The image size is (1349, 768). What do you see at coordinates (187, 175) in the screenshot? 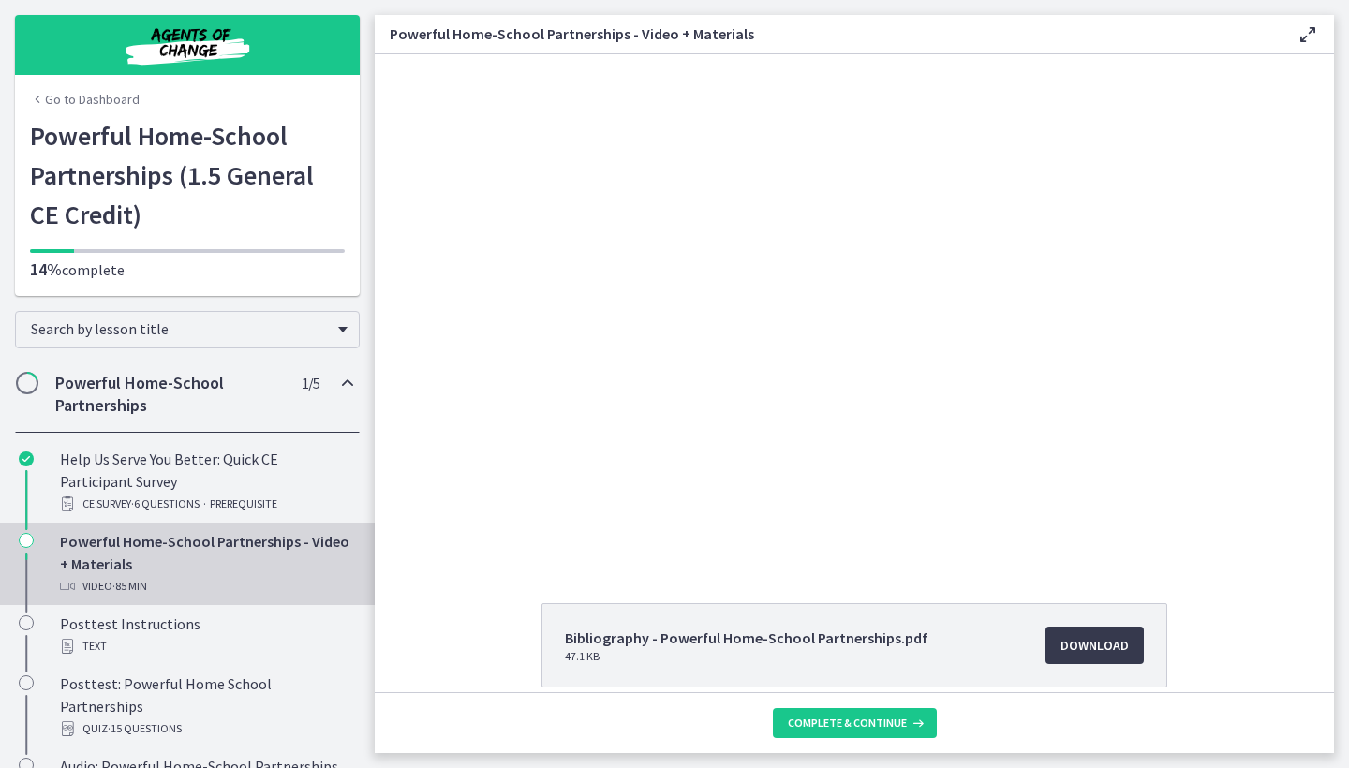
I see `h1: Powerful Home-School Partnerships (1.5 General CE Credit)` at bounding box center [187, 175].